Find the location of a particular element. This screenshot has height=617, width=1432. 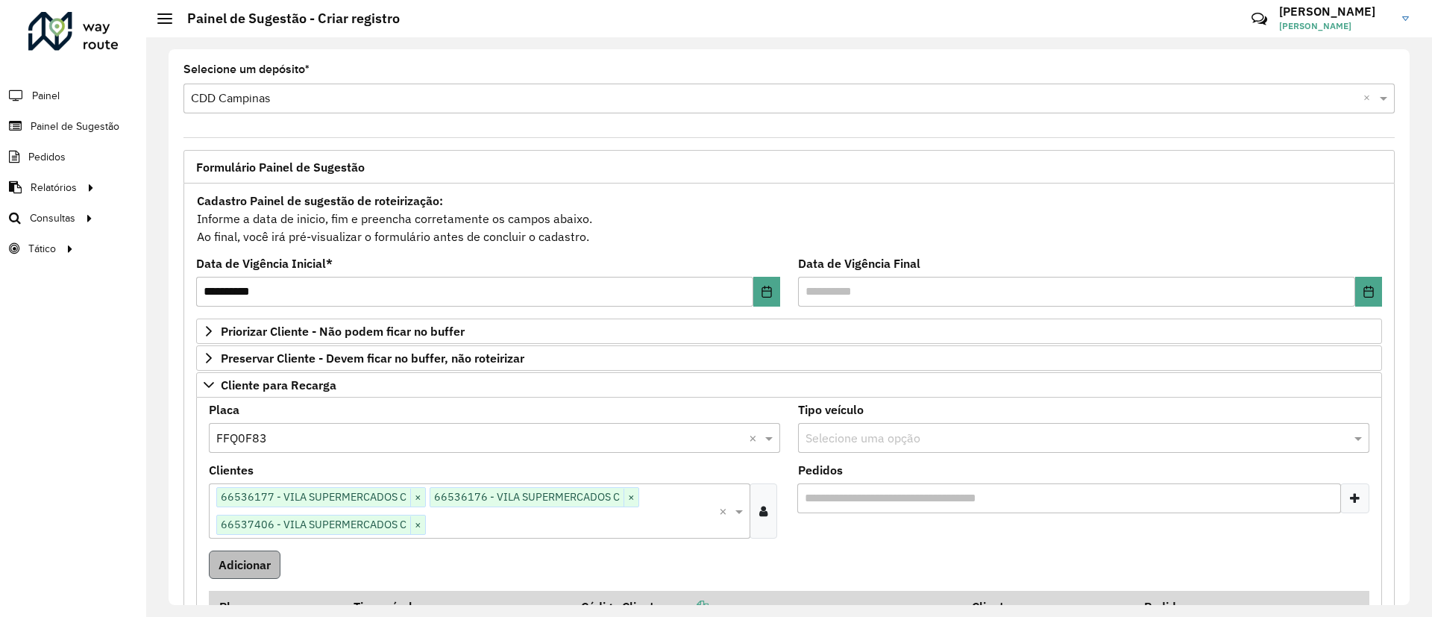

label: Pedidos is located at coordinates (821, 470).